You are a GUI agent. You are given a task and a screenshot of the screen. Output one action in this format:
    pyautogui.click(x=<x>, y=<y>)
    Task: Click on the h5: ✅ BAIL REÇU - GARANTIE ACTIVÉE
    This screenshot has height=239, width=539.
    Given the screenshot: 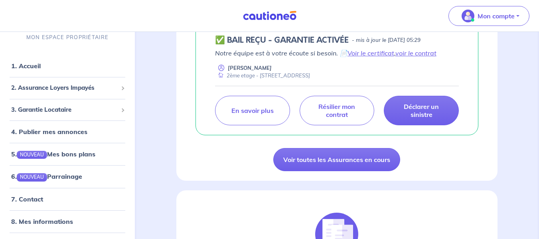 What is the action you would take?
    pyautogui.click(x=282, y=40)
    